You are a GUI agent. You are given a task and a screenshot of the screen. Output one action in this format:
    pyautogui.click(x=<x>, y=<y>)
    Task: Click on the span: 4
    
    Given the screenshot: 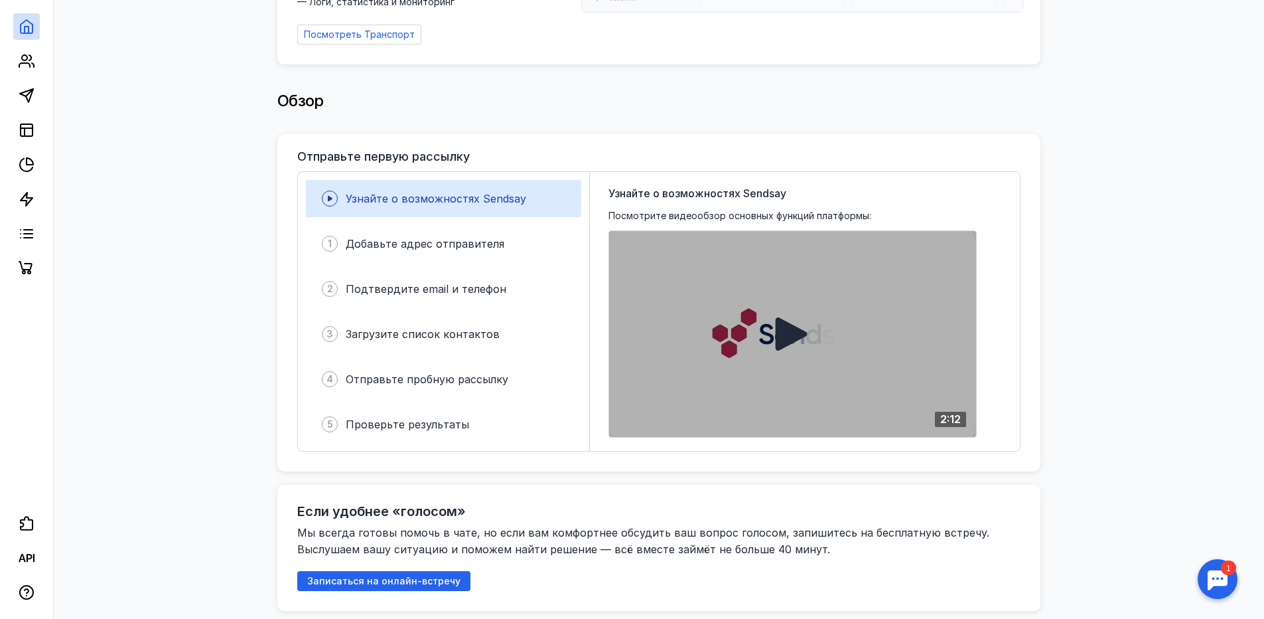 What is the action you would take?
    pyautogui.click(x=330, y=379)
    